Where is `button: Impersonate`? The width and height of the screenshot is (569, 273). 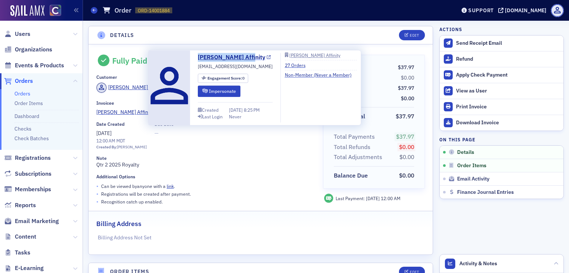 button: Impersonate is located at coordinates (219, 91).